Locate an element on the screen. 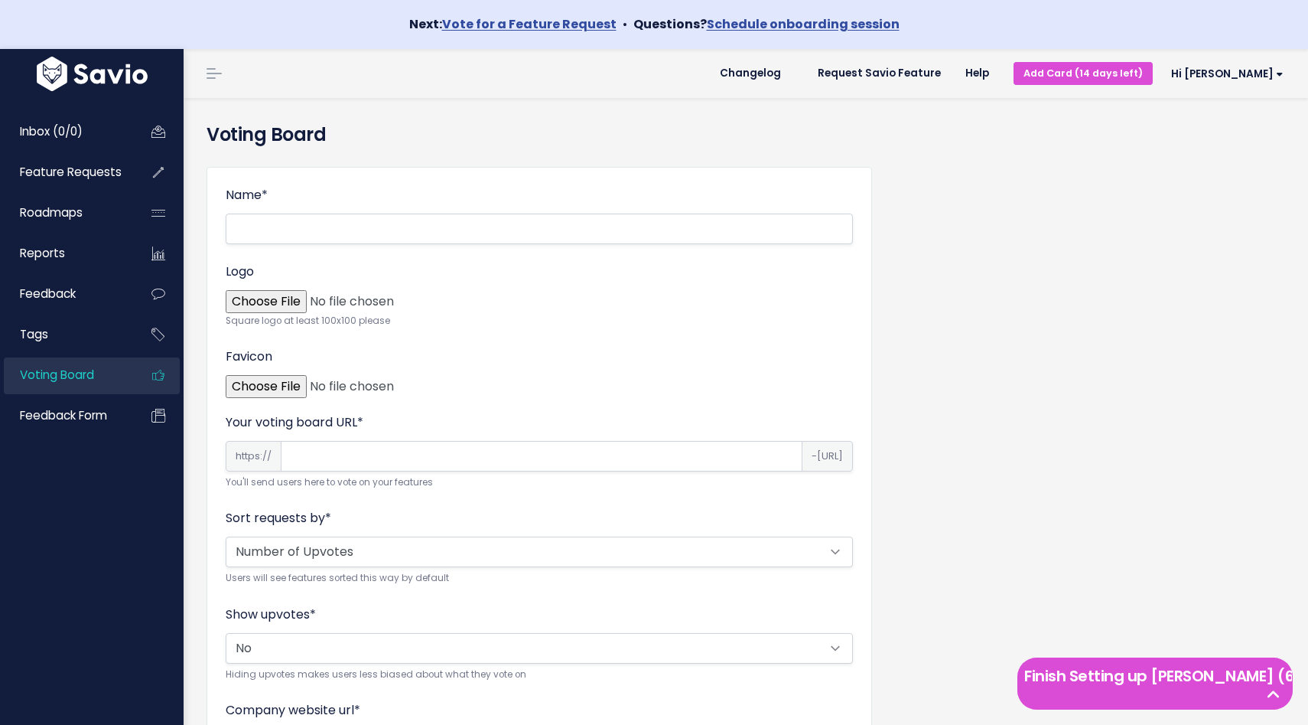 The width and height of the screenshot is (1308, 725). img: logo-white.9d6f32f41409.svg is located at coordinates (92, 73).